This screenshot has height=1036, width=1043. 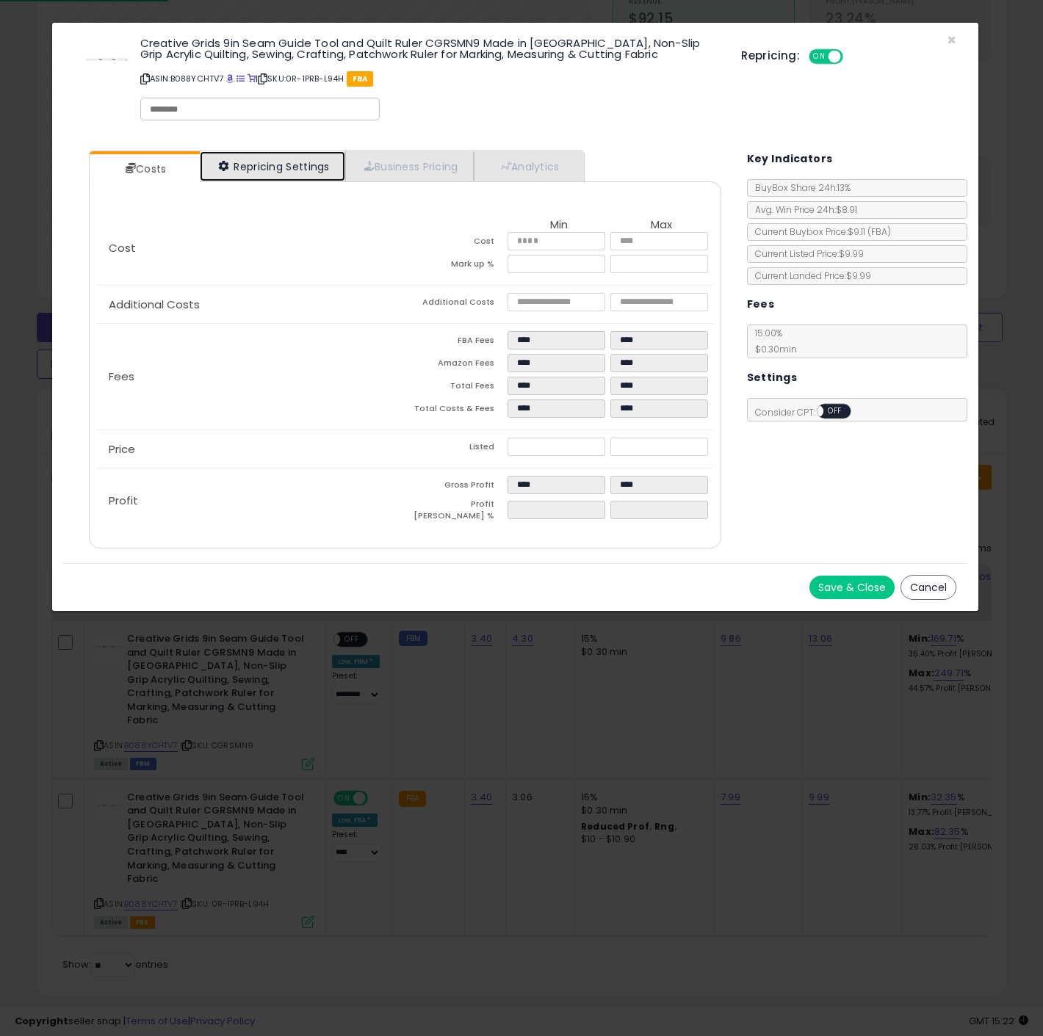 I want to click on span: Current Landed Price: $9.99, so click(x=809, y=275).